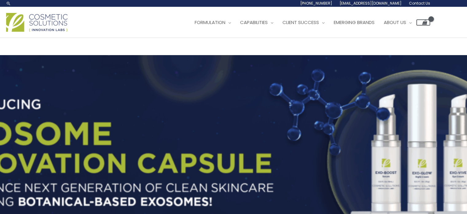  Describe the element at coordinates (37, 22) in the screenshot. I see `img: Cosmetic Solutions Logo` at that location.